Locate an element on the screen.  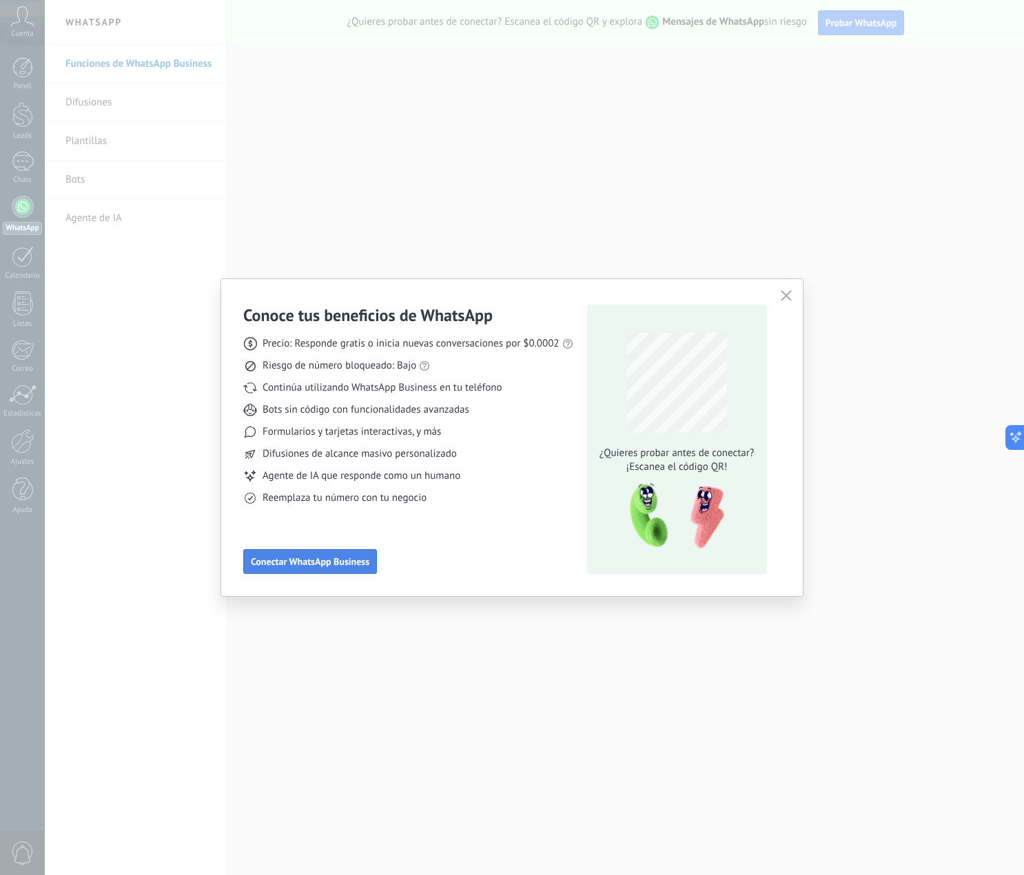
img: qr-pic-1x.png is located at coordinates (672, 516).